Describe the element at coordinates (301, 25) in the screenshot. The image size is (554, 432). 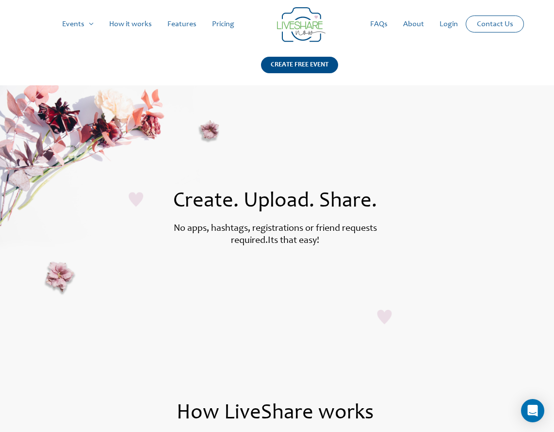
I see `img: Group 14 | Live Photo Slideshow for Events | Create Free Events Album for Any Occasion` at that location.